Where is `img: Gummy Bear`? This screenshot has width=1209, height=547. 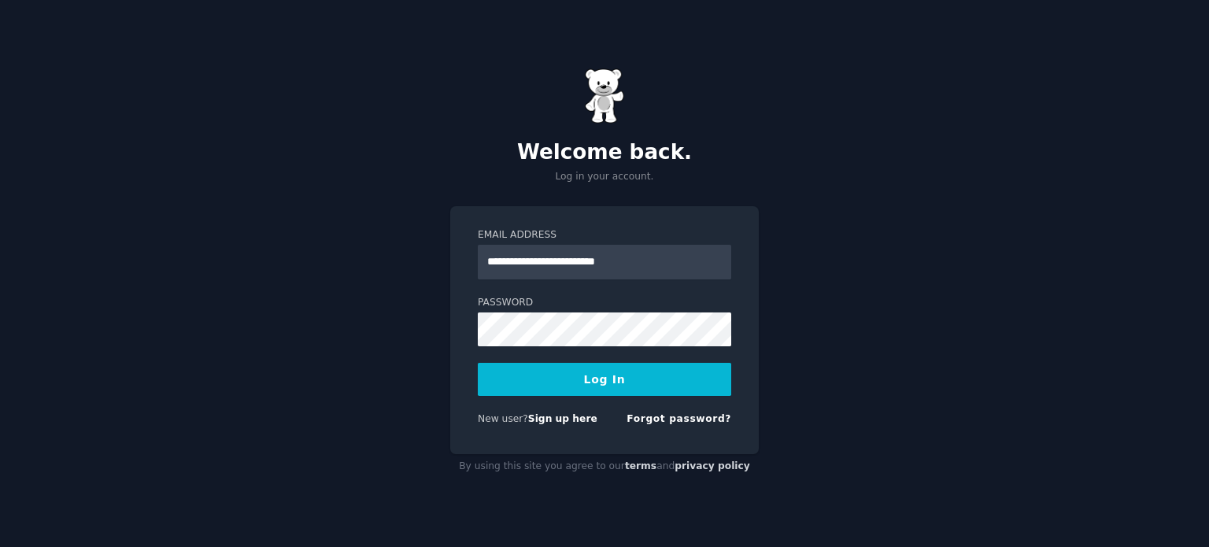
img: Gummy Bear is located at coordinates (604, 96).